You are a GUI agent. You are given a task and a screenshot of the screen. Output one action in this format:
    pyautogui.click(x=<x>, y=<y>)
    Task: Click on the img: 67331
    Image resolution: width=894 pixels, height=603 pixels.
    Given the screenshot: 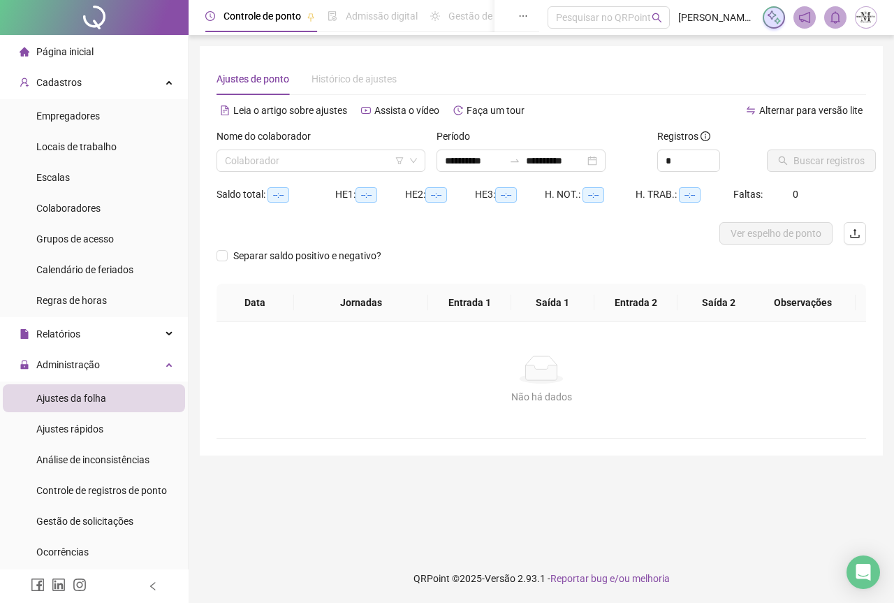 What is the action you would take?
    pyautogui.click(x=866, y=17)
    